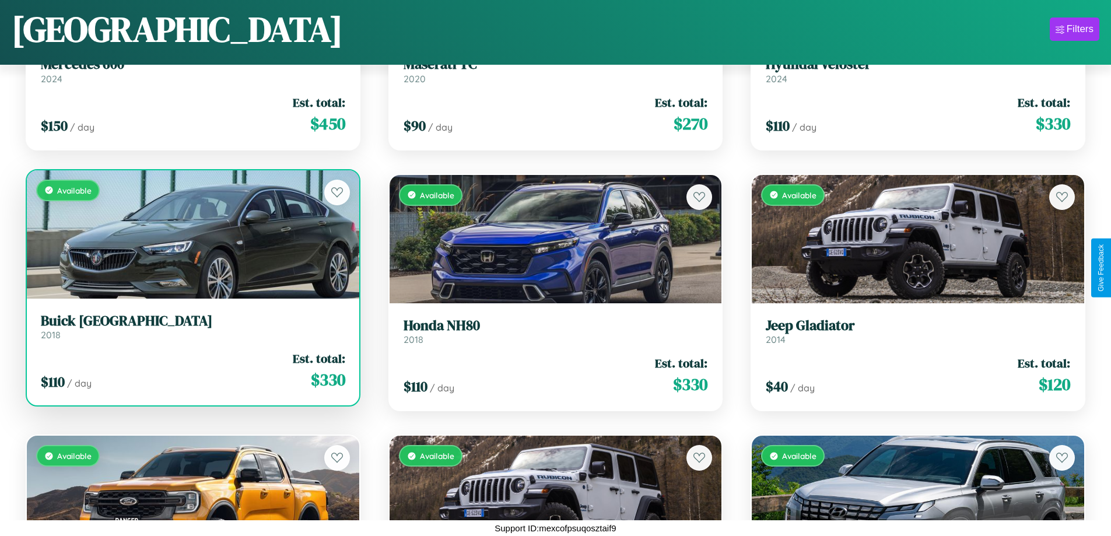 Image resolution: width=1111 pixels, height=536 pixels. Describe the element at coordinates (54, 125) in the screenshot. I see `span: $ 150` at that location.